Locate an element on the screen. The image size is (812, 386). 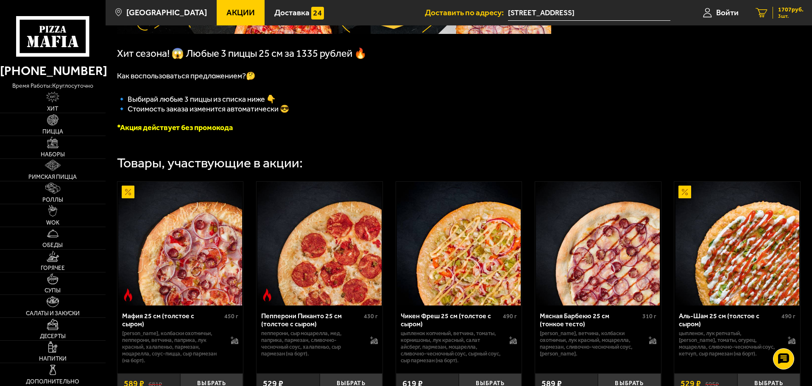
span: Доставка is located at coordinates (292, 12).